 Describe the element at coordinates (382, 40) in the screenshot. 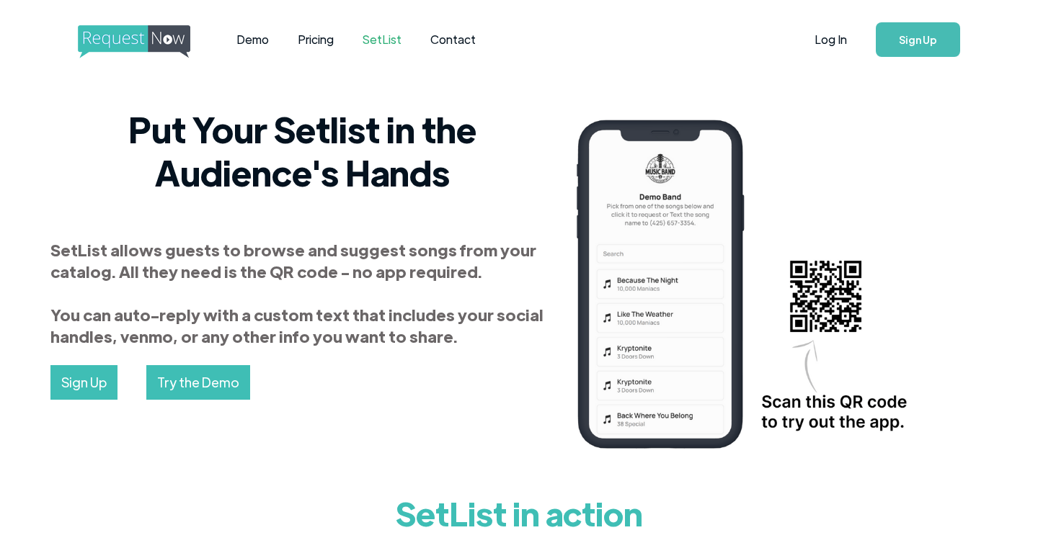

I see `a: SetList` at that location.